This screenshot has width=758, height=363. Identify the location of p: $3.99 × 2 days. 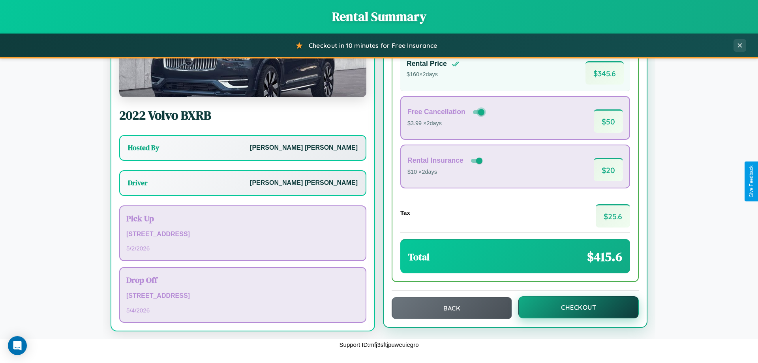
(447, 124).